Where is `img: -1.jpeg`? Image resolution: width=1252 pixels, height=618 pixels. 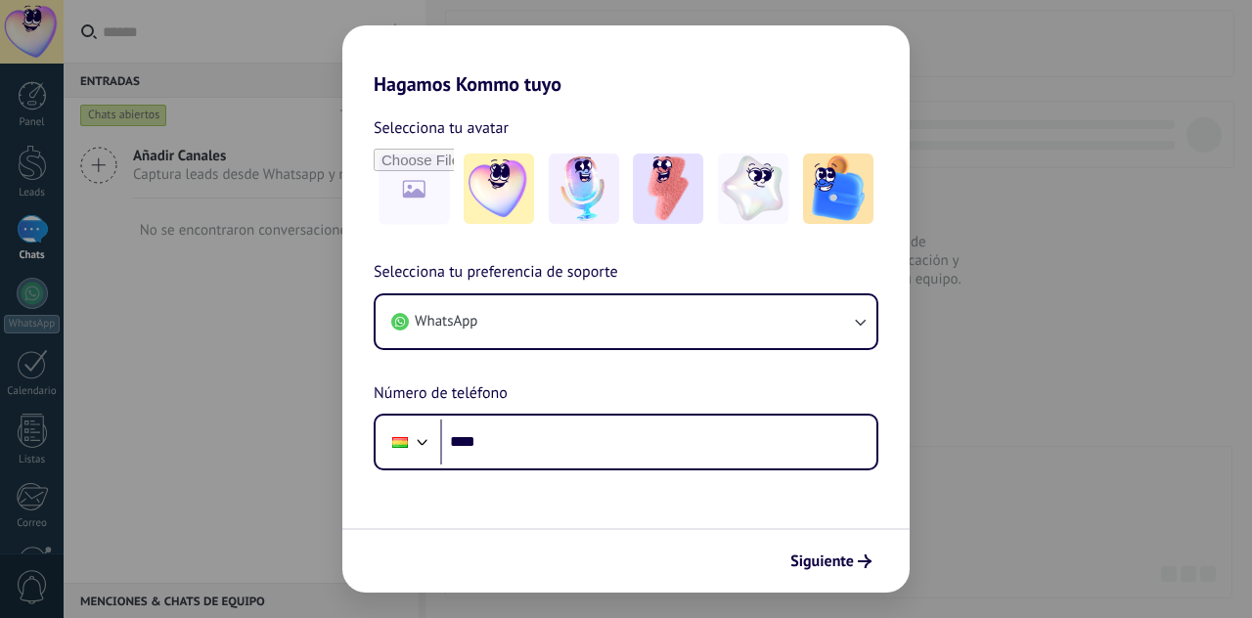 img: -1.jpeg is located at coordinates (499, 189).